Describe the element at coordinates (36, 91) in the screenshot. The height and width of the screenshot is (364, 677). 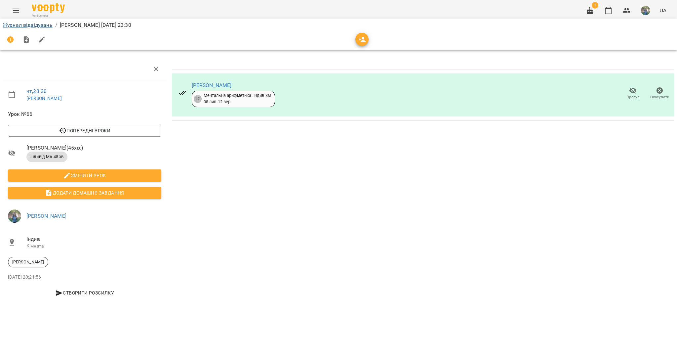
I see `a: чт , 23:30` at that location.